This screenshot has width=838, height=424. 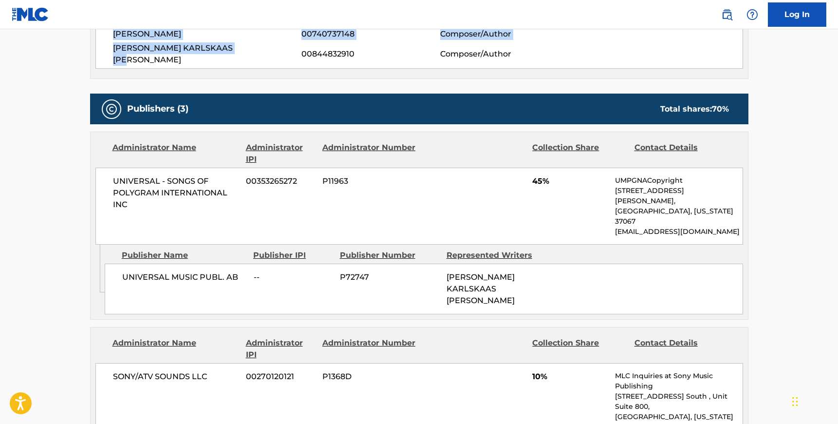 What do you see at coordinates (727, 15) in the screenshot?
I see `img: search` at bounding box center [727, 15].